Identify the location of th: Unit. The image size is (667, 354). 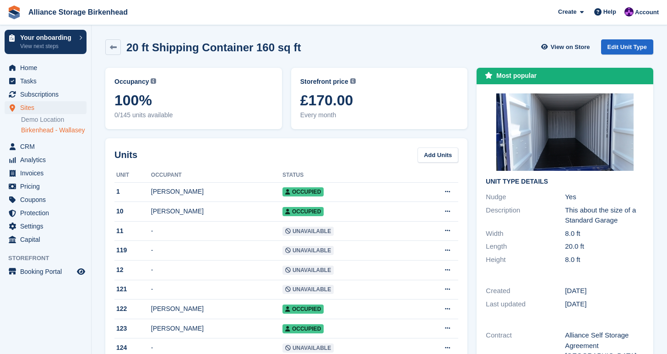
(133, 175).